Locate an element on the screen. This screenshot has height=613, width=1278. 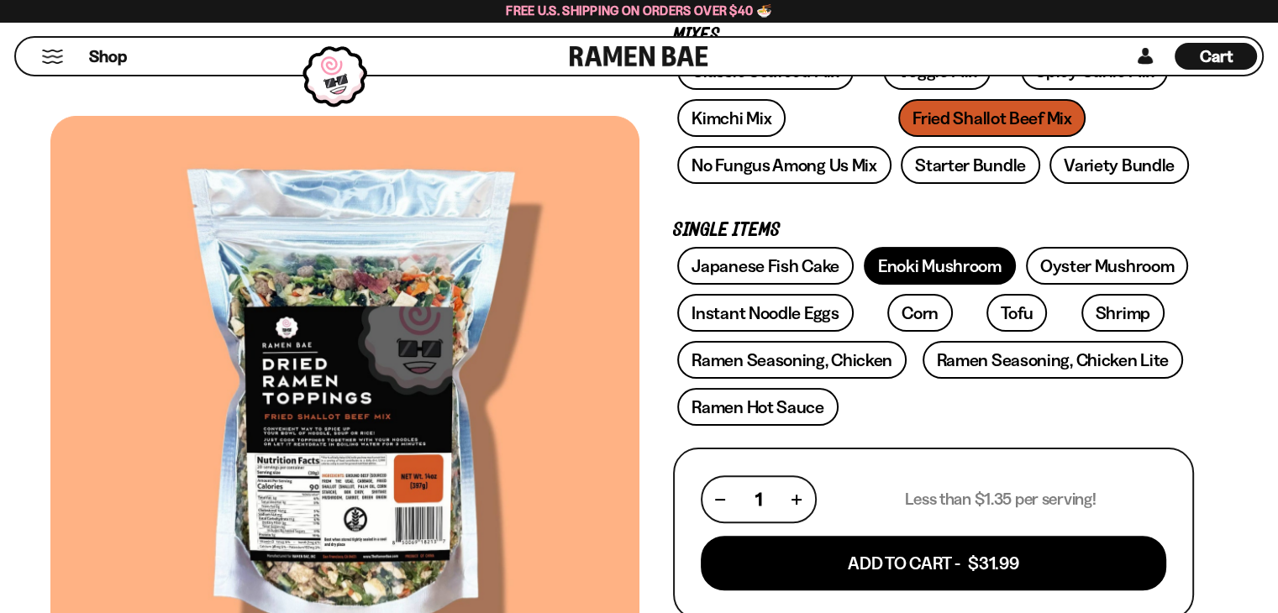
a: Starter Bundle is located at coordinates (971, 165).